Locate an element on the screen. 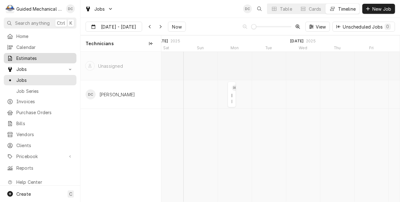 Image resolution: width=400 pixels, height=202 pixels. div: Technicians column. SPACE for context menu is located at coordinates (121, 44).